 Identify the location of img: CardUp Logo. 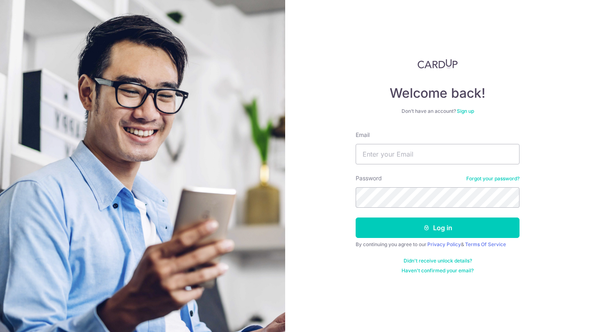
(437, 64).